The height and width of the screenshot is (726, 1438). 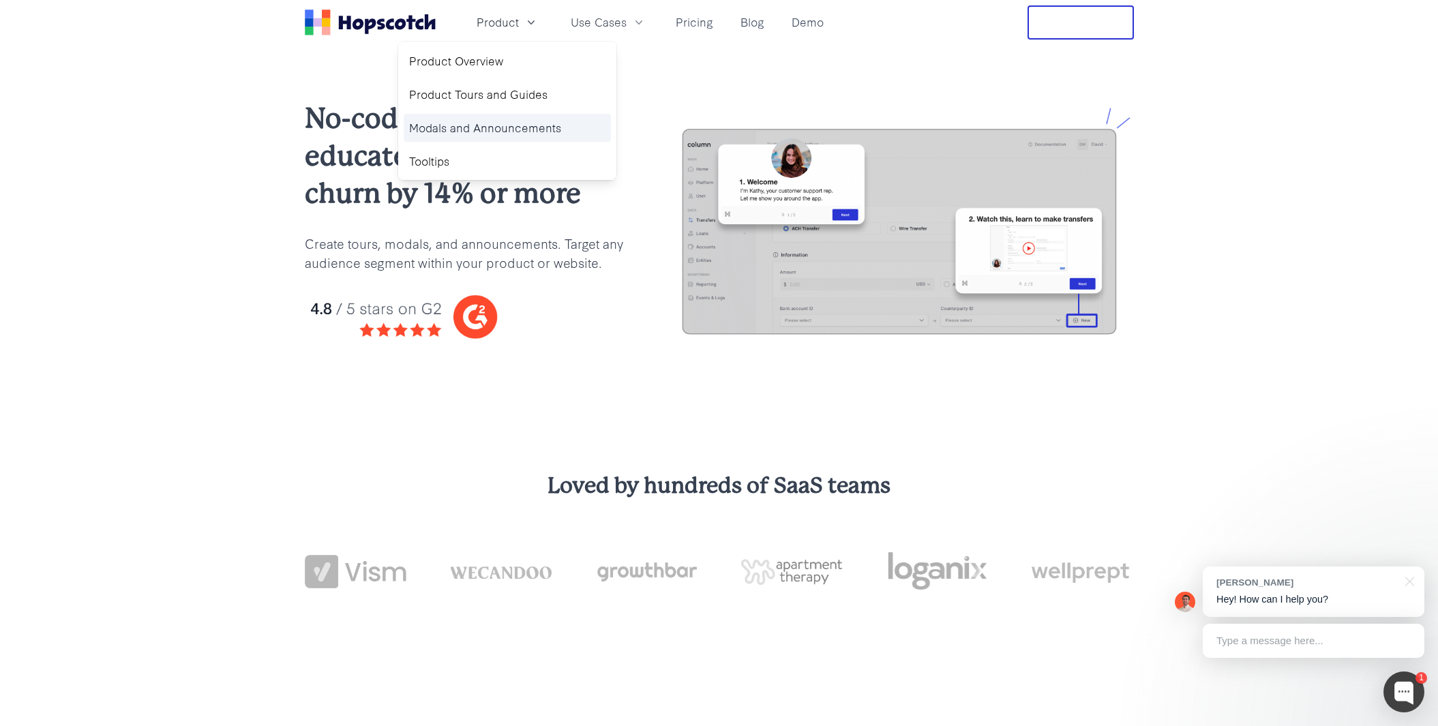 What do you see at coordinates (808, 22) in the screenshot?
I see `a: Demo` at bounding box center [808, 22].